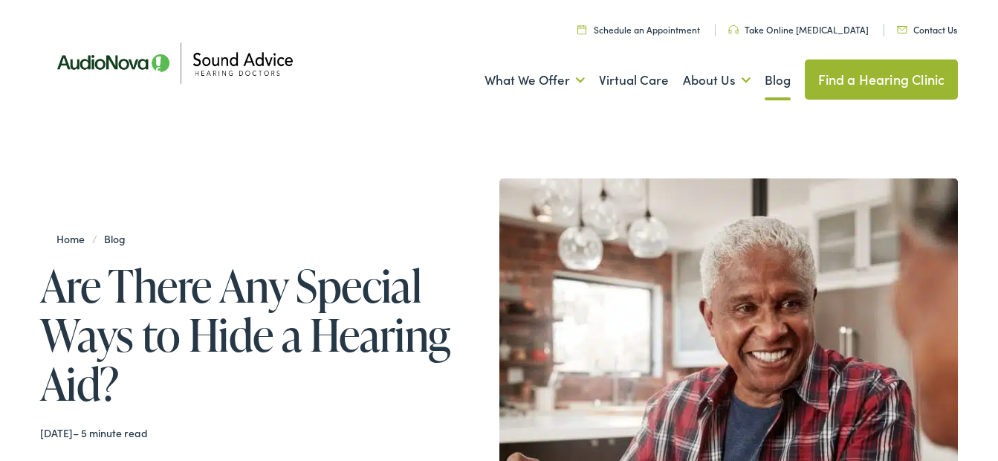 The height and width of the screenshot is (461, 998). Describe the element at coordinates (582, 29) in the screenshot. I see `img: Calendar icon in a unique green color, symbolizing scheduling or date-related features.` at that location.